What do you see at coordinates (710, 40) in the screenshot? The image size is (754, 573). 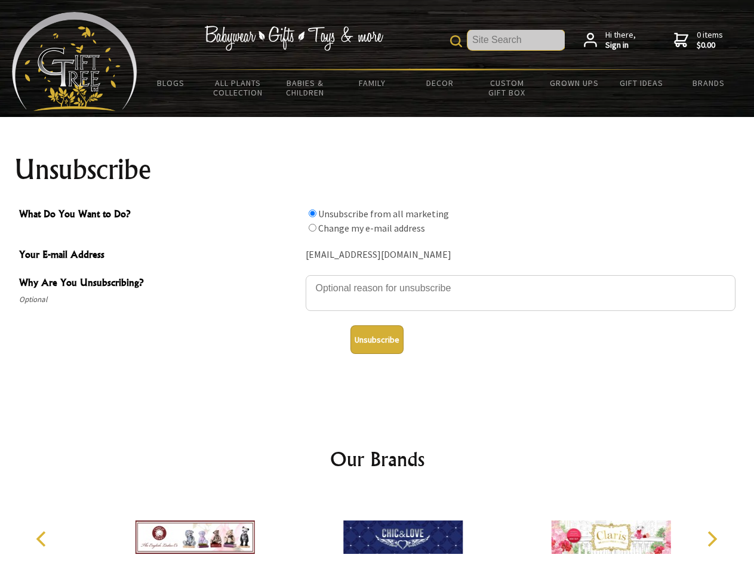 I see `span: 0 items` at bounding box center [710, 40].